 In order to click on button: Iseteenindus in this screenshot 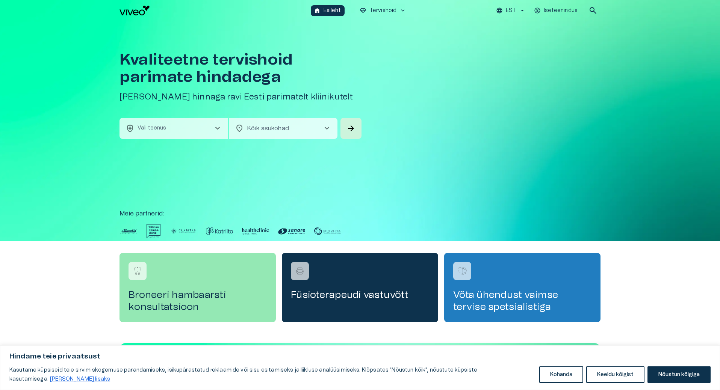, I will do `click(556, 11)`.